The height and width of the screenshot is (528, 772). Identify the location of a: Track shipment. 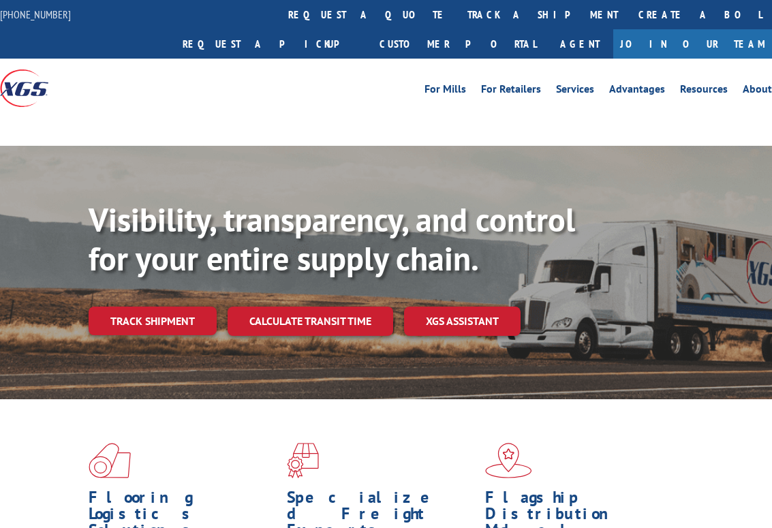
(153, 321).